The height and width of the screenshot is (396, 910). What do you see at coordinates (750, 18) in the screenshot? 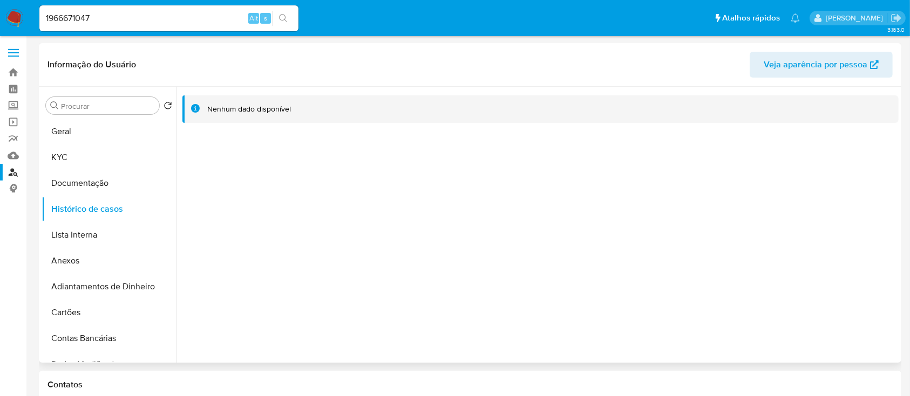
I see `span: Atalhos rápidos` at bounding box center [750, 18].